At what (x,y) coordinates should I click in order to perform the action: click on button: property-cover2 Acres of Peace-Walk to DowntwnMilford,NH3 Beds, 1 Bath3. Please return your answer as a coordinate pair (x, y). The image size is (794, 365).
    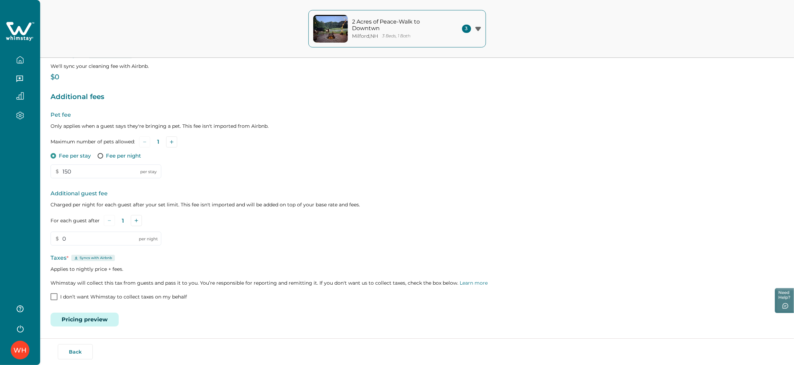
    Looking at the image, I should click on (397, 29).